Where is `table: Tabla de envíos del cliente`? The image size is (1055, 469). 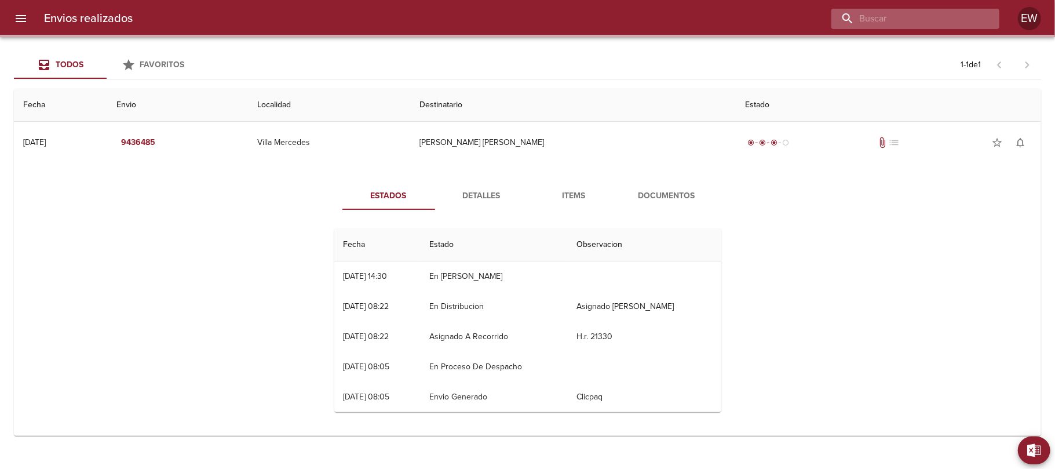 table: Tabla de envíos del cliente is located at coordinates (527, 262).